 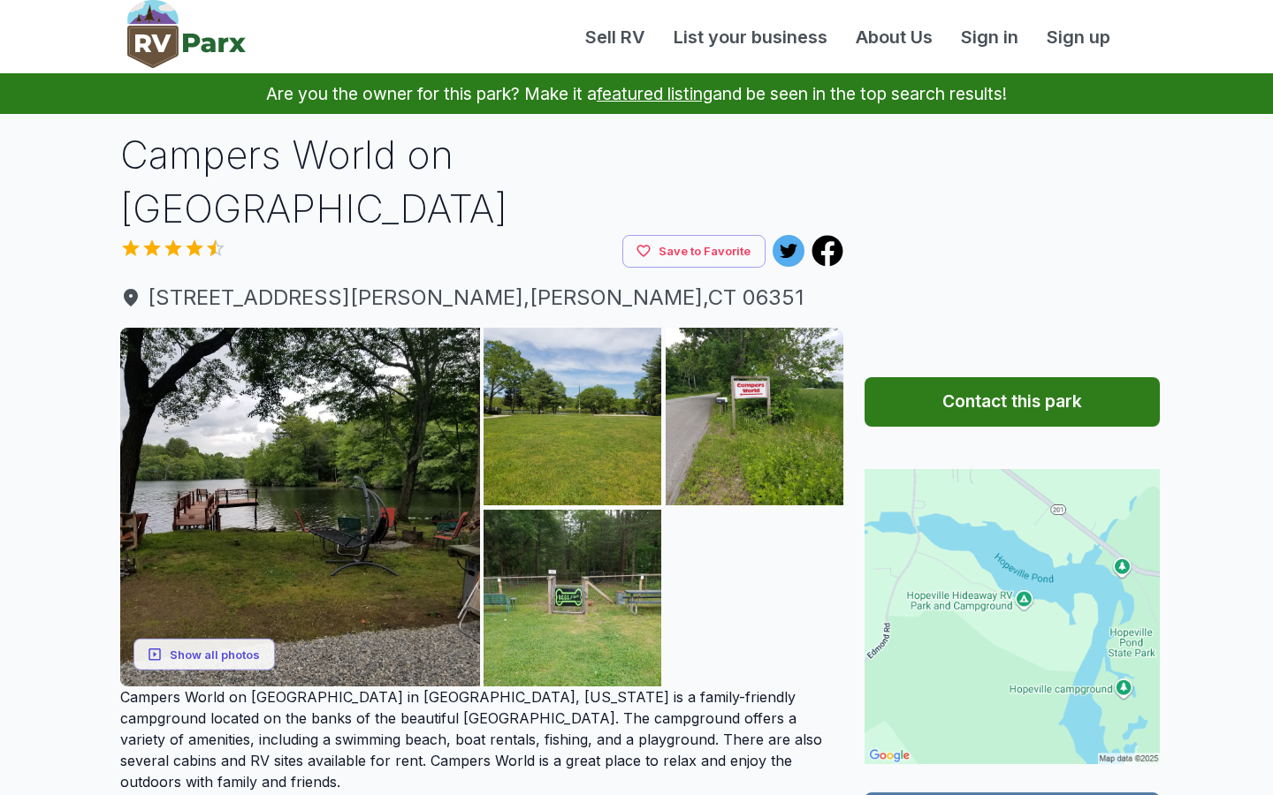 What do you see at coordinates (754, 416) in the screenshot?
I see `img: AAcXr8o9wnxNwSNmuYAZzQW-pOgkAvF7UdN-RESOamM_8lDDOnoKZf7GwZCtXiLVmB6YyGV492Z-be66z6xSwT8Y1BbrAfxvr...` at bounding box center [754, 416].